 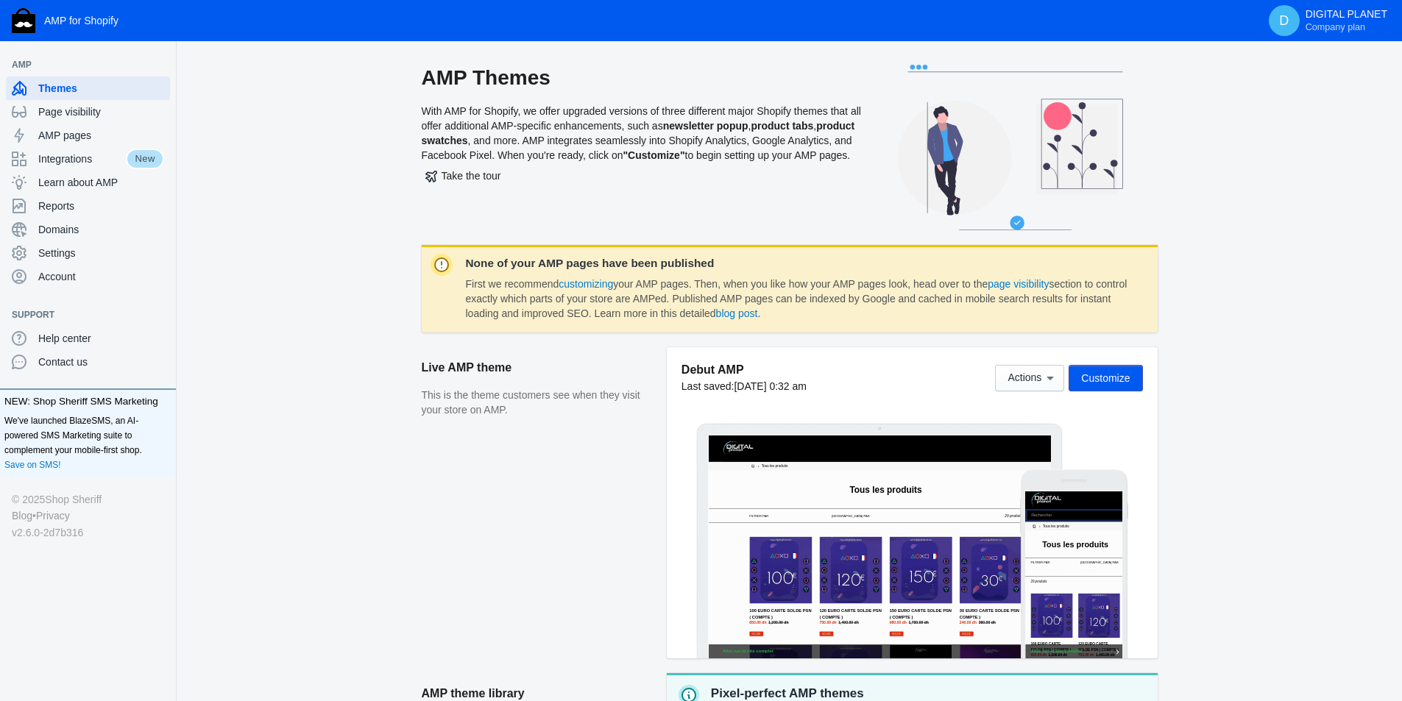 What do you see at coordinates (1105, 378) in the screenshot?
I see `span: Customize` at bounding box center [1105, 378].